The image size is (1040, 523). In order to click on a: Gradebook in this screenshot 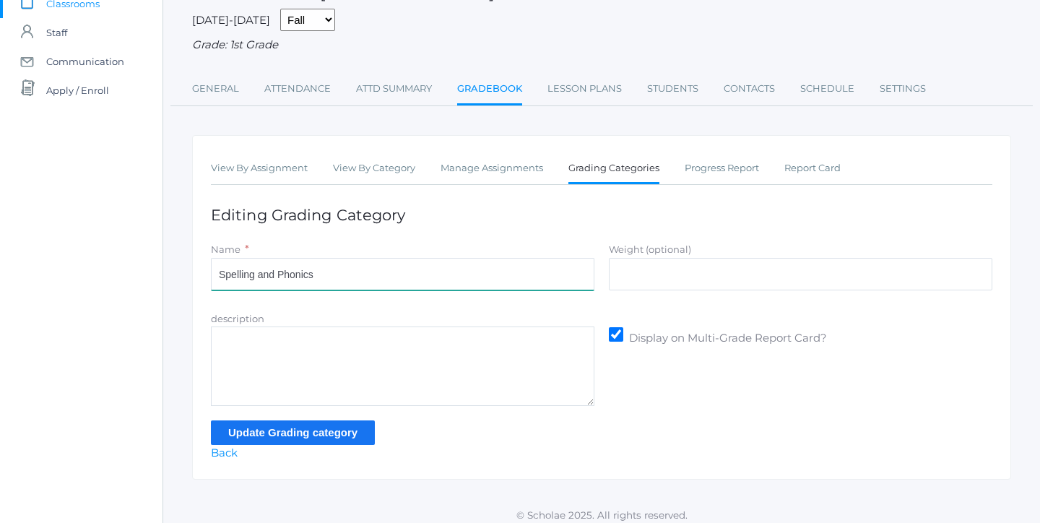, I will do `click(489, 90)`.